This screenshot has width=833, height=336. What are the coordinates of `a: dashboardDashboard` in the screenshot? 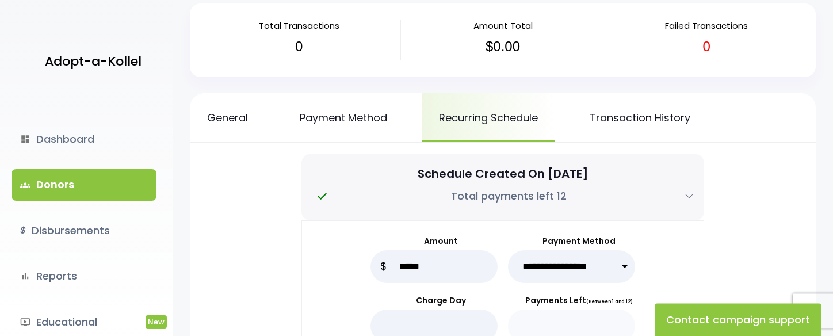 It's located at (84, 139).